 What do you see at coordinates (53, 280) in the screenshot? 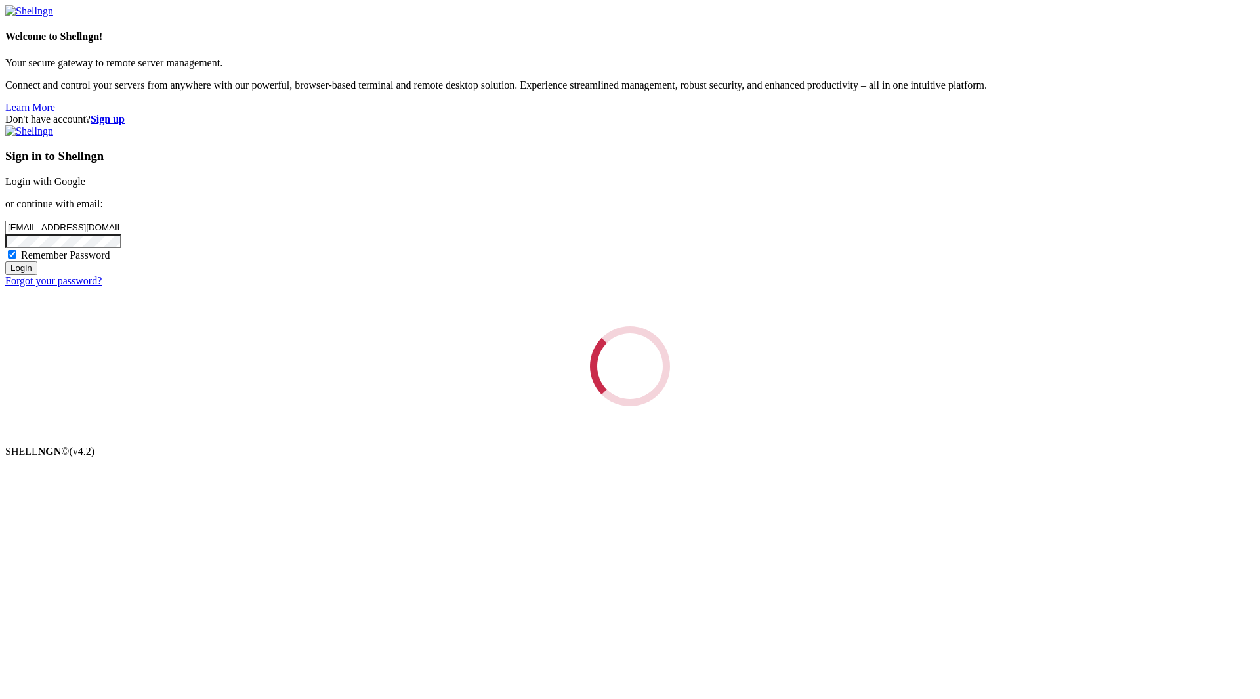
I see `a: Forgot your password?` at bounding box center [53, 280].